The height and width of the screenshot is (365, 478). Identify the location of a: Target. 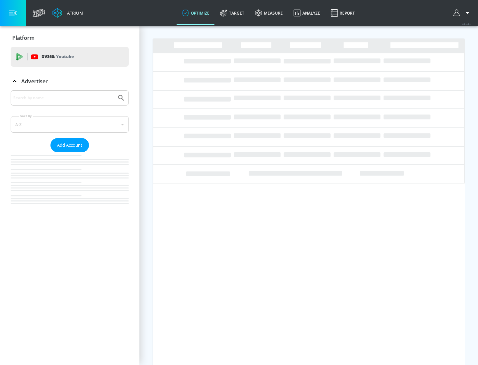
(232, 13).